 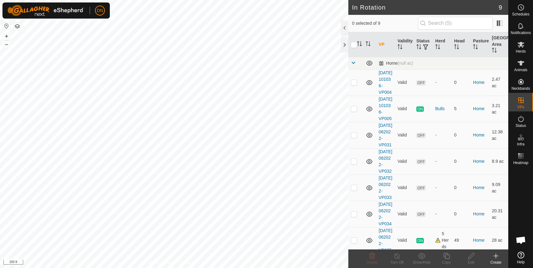 I want to click on th: Validity, so click(x=405, y=45).